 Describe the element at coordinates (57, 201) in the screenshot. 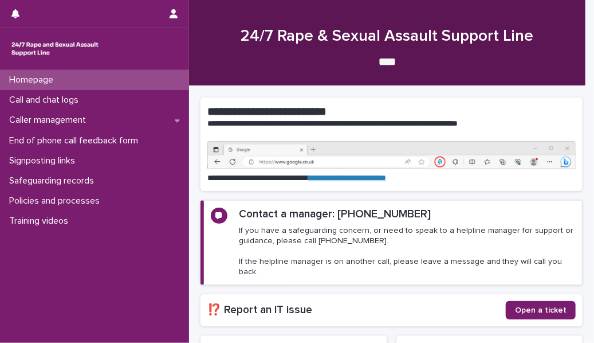

I see `p: Policies and processes` at that location.